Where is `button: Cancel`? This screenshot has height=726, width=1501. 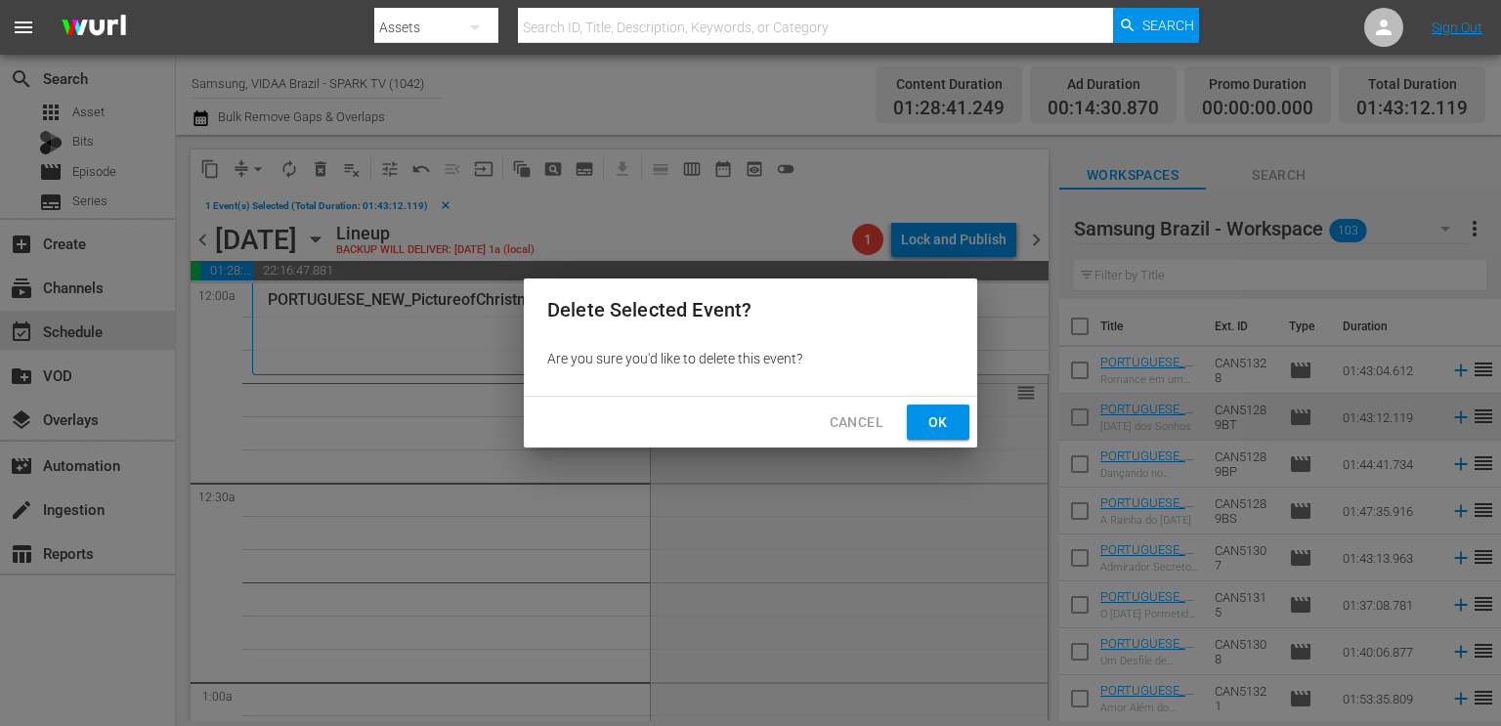
button: Cancel is located at coordinates (856, 422).